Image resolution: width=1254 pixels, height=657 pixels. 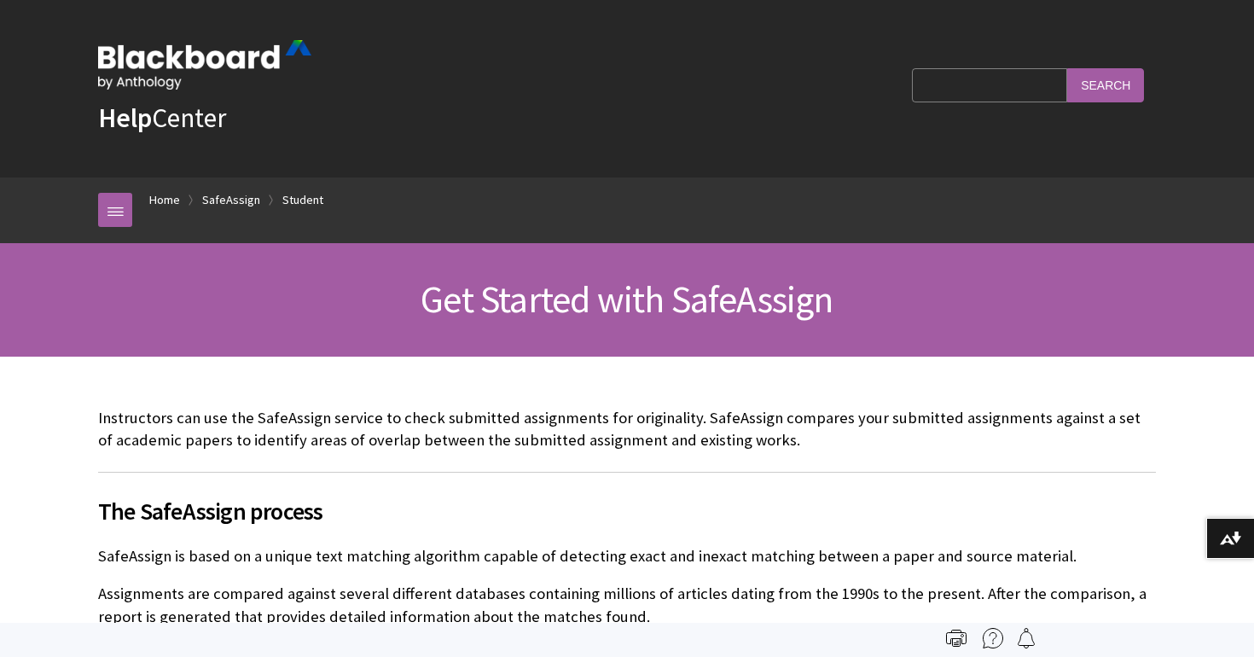 I want to click on a: Home, so click(x=165, y=200).